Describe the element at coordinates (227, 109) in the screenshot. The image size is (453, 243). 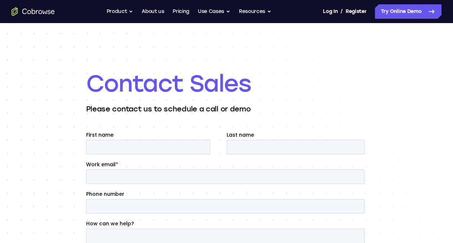
I see `p: Please contact us to schedule a call or demo` at that location.